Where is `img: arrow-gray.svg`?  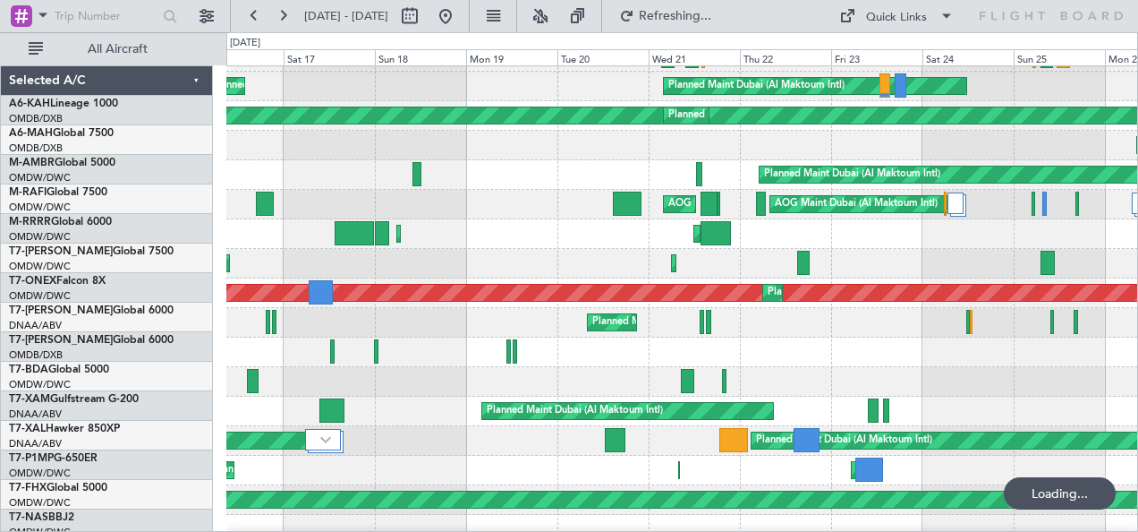 img: arrow-gray.svg is located at coordinates (326, 439).